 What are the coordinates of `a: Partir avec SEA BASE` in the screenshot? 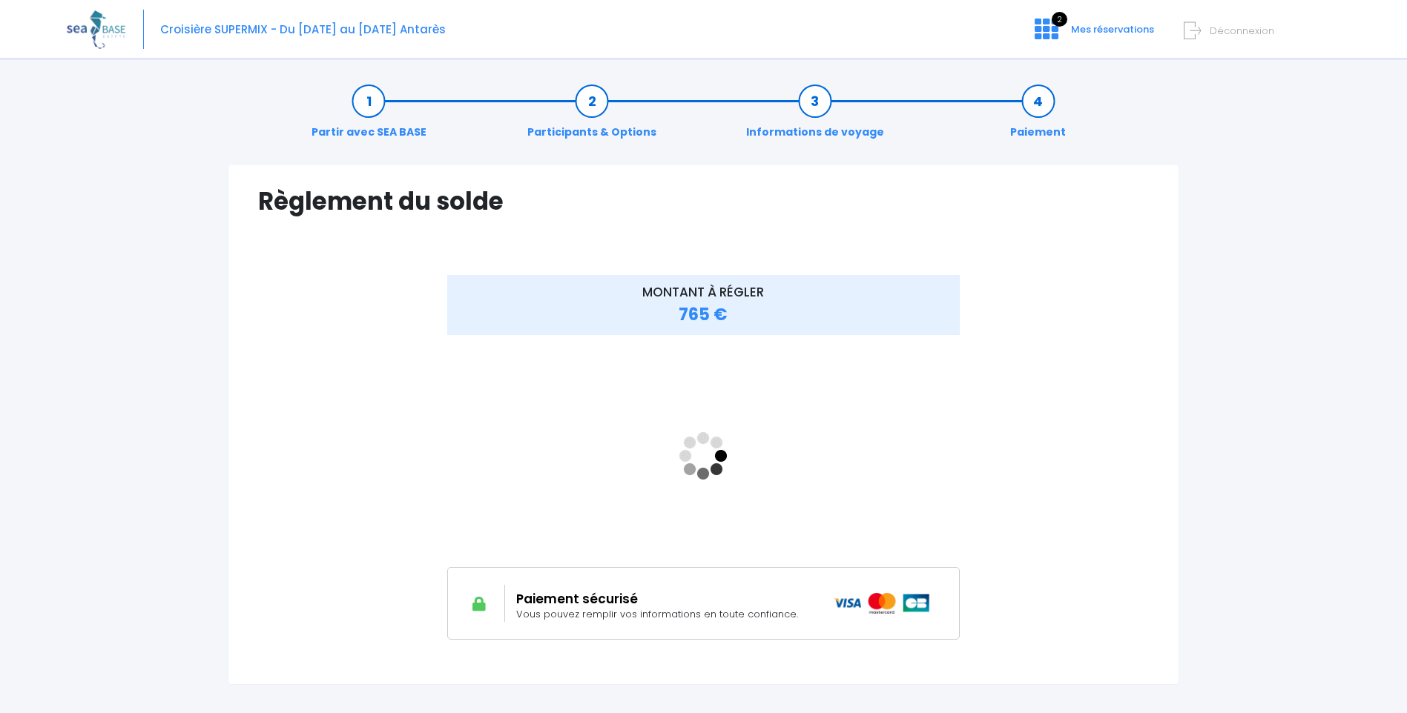 It's located at (369, 116).